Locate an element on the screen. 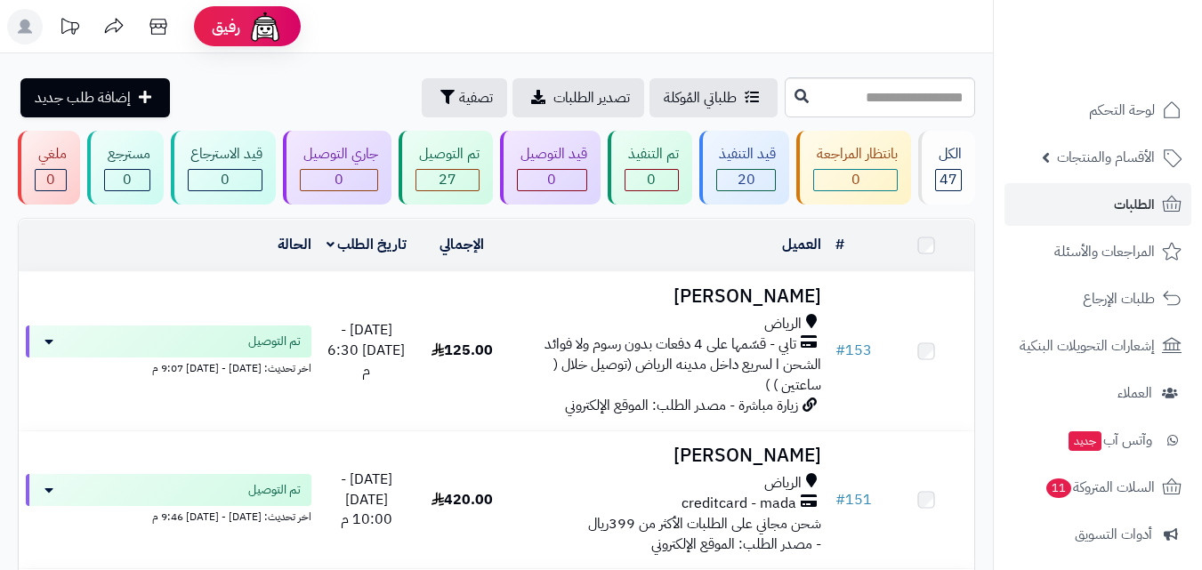 The width and height of the screenshot is (1202, 570). button: تصفية is located at coordinates (464, 98).